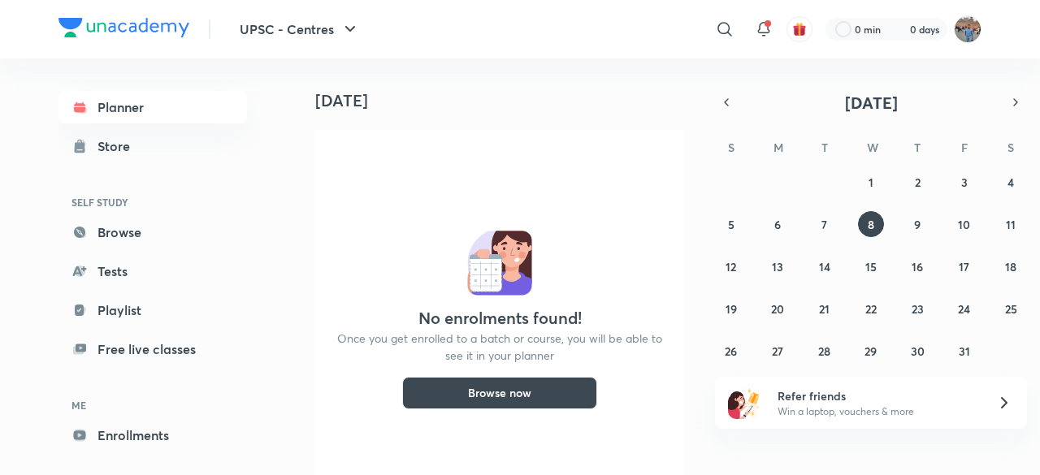 The width and height of the screenshot is (1040, 475). What do you see at coordinates (1011, 224) in the screenshot?
I see `button: October 11, 2025` at bounding box center [1011, 224].